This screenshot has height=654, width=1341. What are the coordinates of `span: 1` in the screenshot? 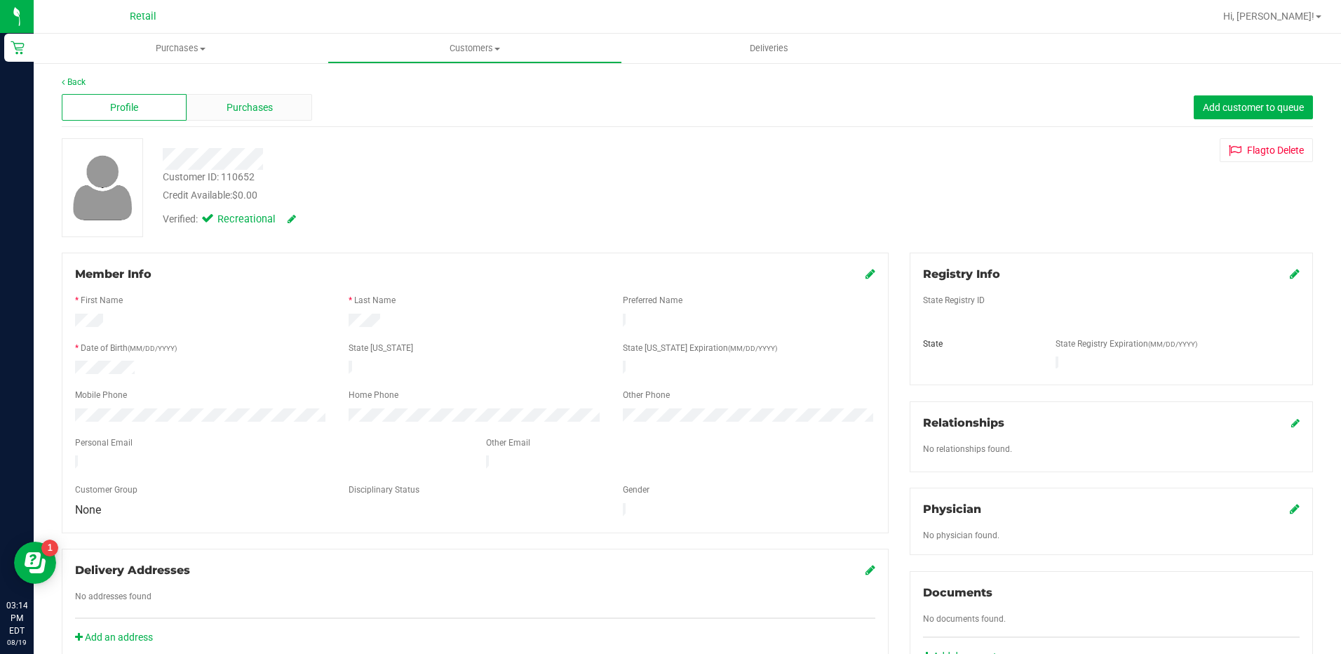 It's located at (8, 8).